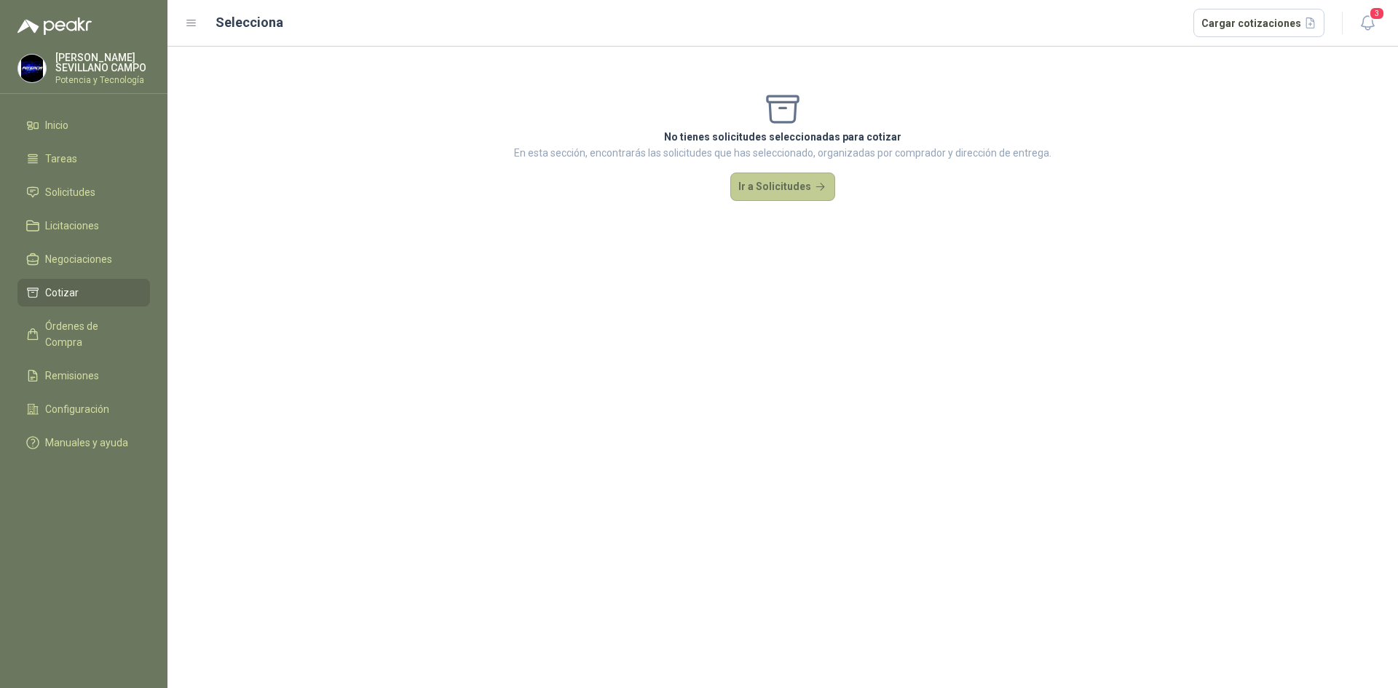 This screenshot has height=688, width=1398. What do you see at coordinates (77, 409) in the screenshot?
I see `span: Configuración` at bounding box center [77, 409].